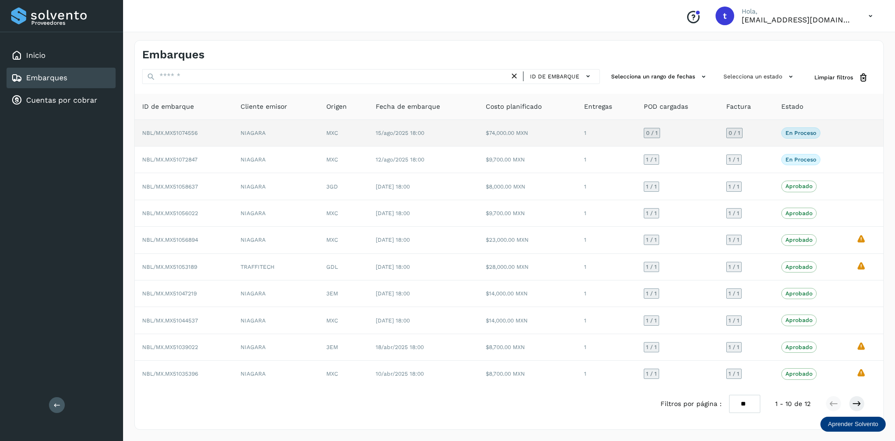 The width and height of the screenshot is (895, 441). What do you see at coordinates (36, 55) in the screenshot?
I see `a: Inicio` at bounding box center [36, 55].